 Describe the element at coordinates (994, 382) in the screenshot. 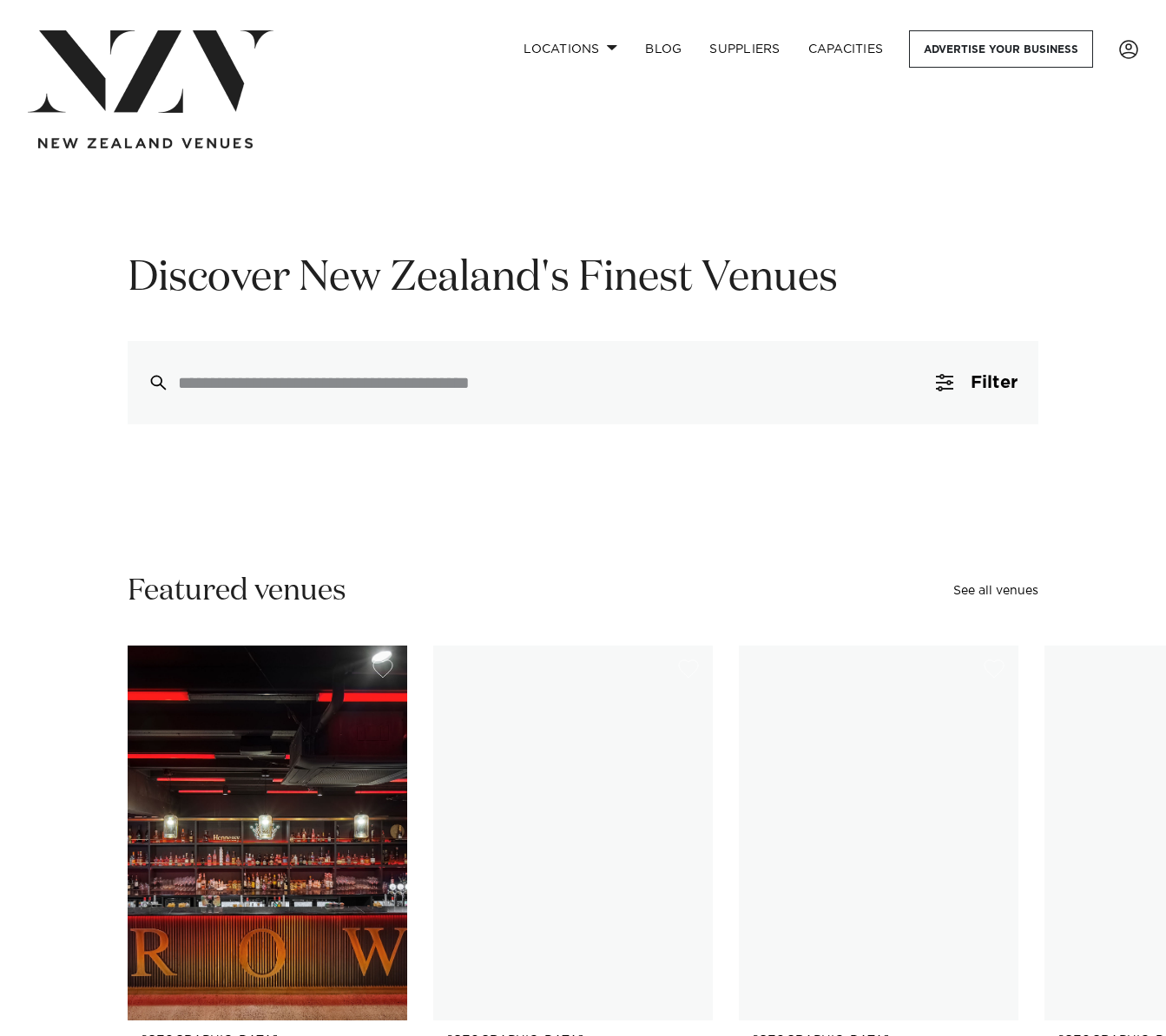

I see `span: Filter` at that location.